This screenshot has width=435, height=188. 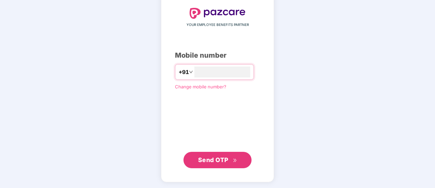 I want to click on button: Send OTPdouble-right, so click(x=218, y=160).